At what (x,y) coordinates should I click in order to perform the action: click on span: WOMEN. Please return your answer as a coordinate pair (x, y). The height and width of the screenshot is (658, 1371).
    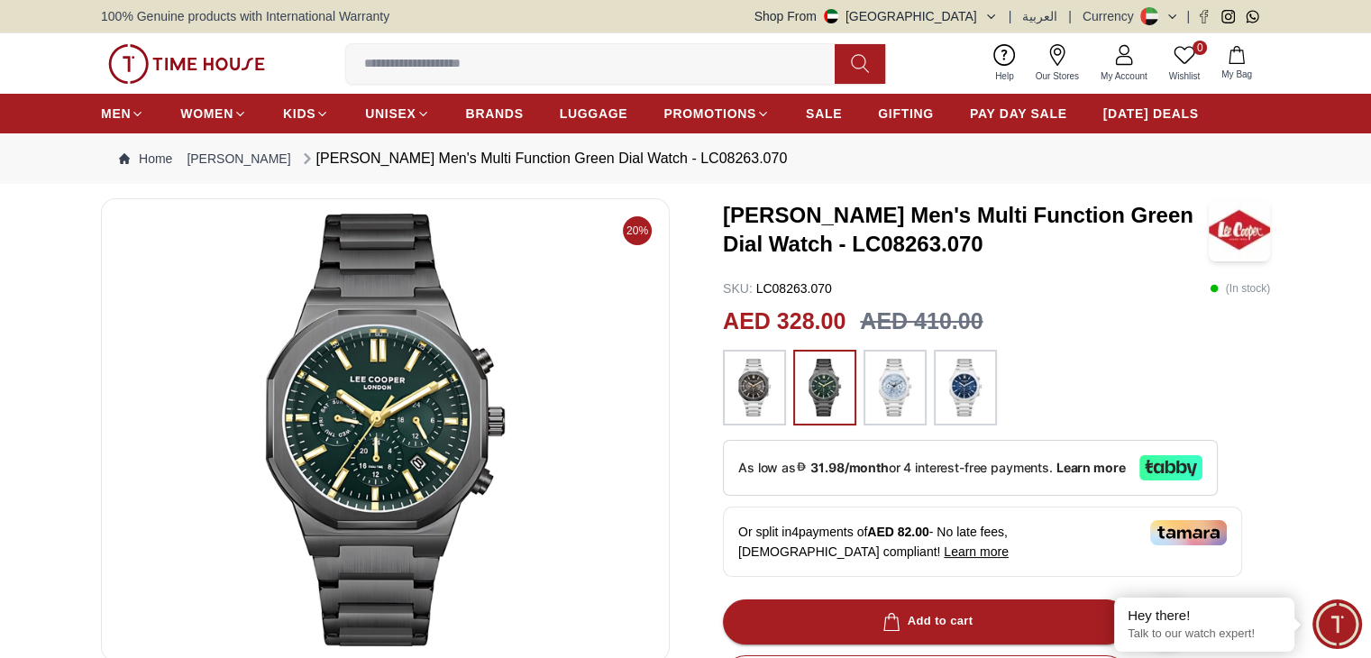
    Looking at the image, I should click on (206, 114).